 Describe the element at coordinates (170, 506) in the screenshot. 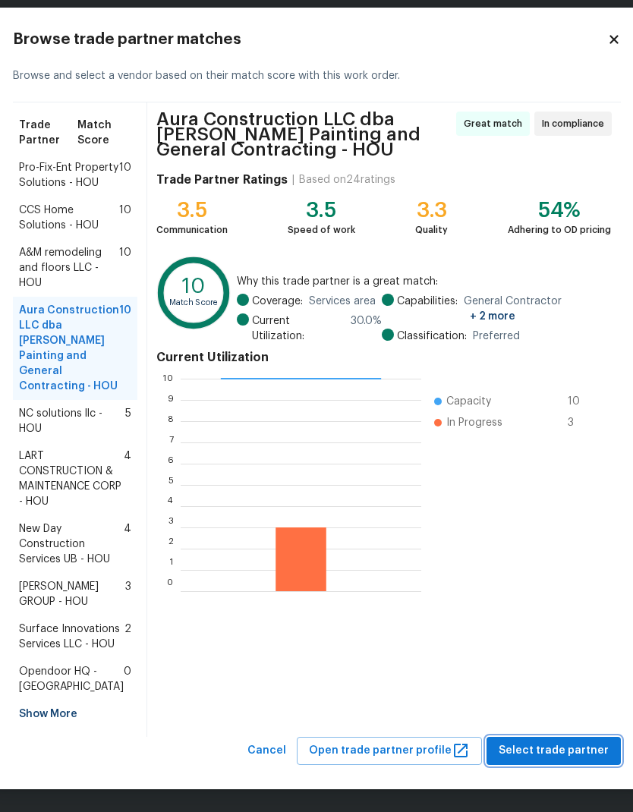

I see `text: 4` at that location.